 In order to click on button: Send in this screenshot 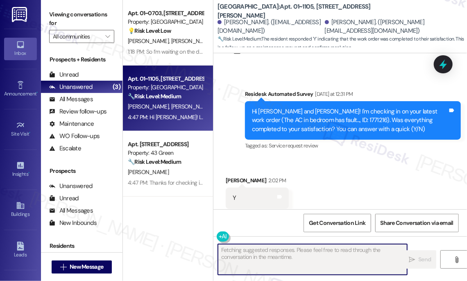, I will do `click(420, 259)`.